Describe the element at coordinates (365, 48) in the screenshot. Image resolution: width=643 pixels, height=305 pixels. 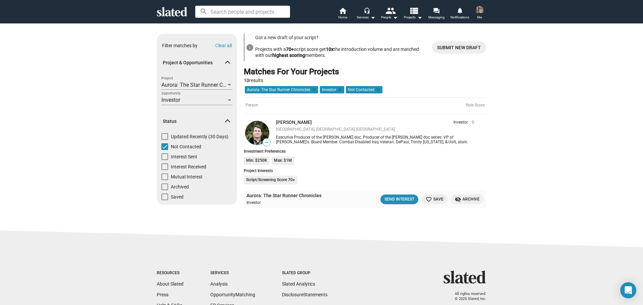
I see `sl-promotion: Got a new draft of your script?` at that location.